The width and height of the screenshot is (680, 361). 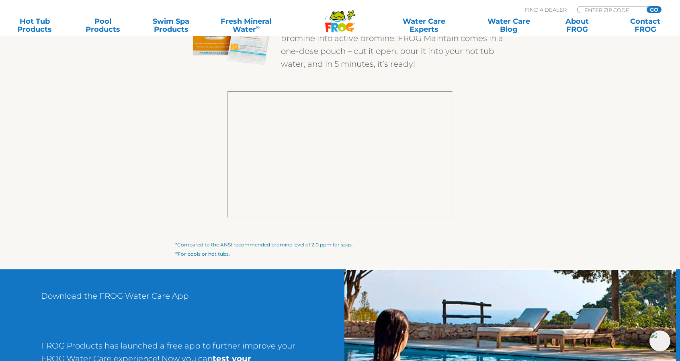 I want to click on a: Water CareExperts, so click(x=423, y=25).